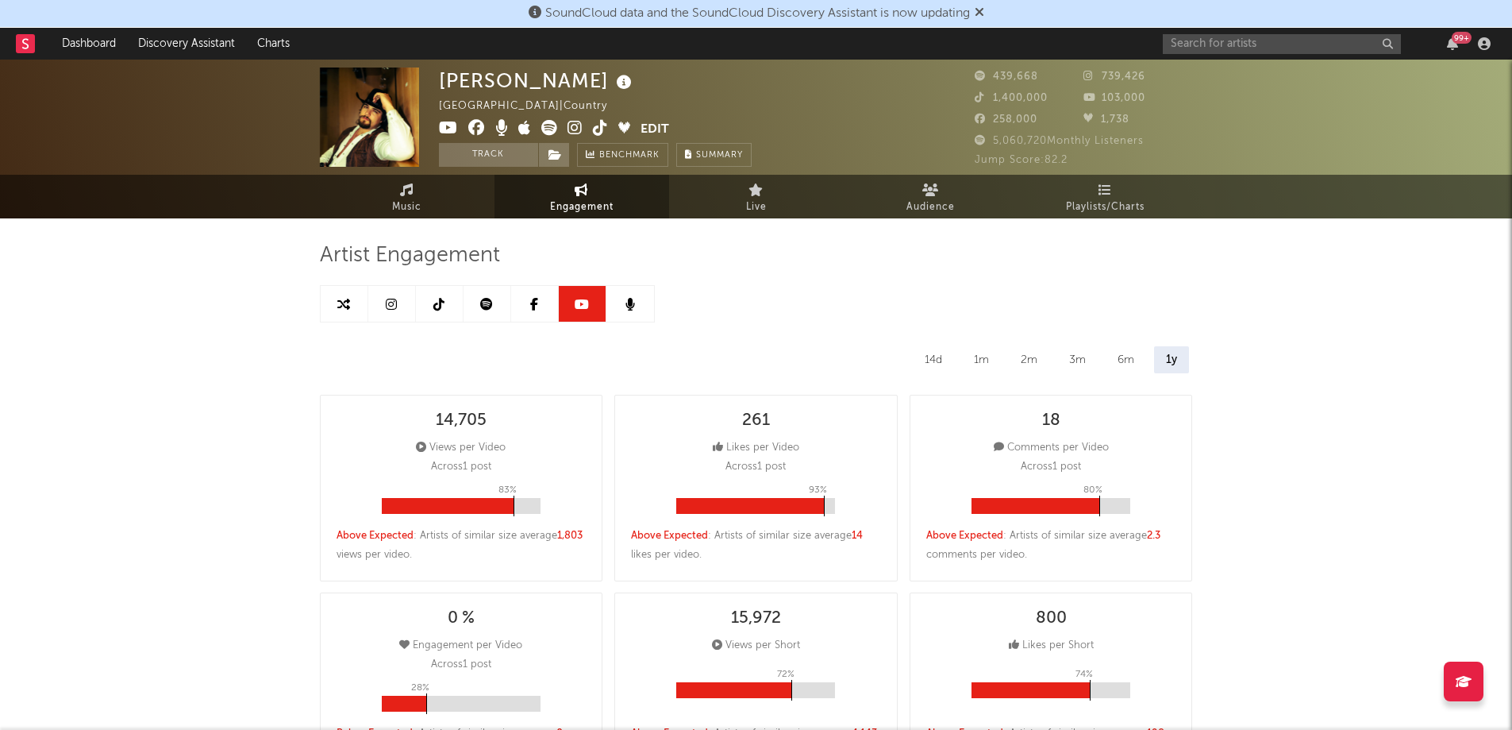  Describe the element at coordinates (1107, 119) in the screenshot. I see `span: 1,738` at that location.